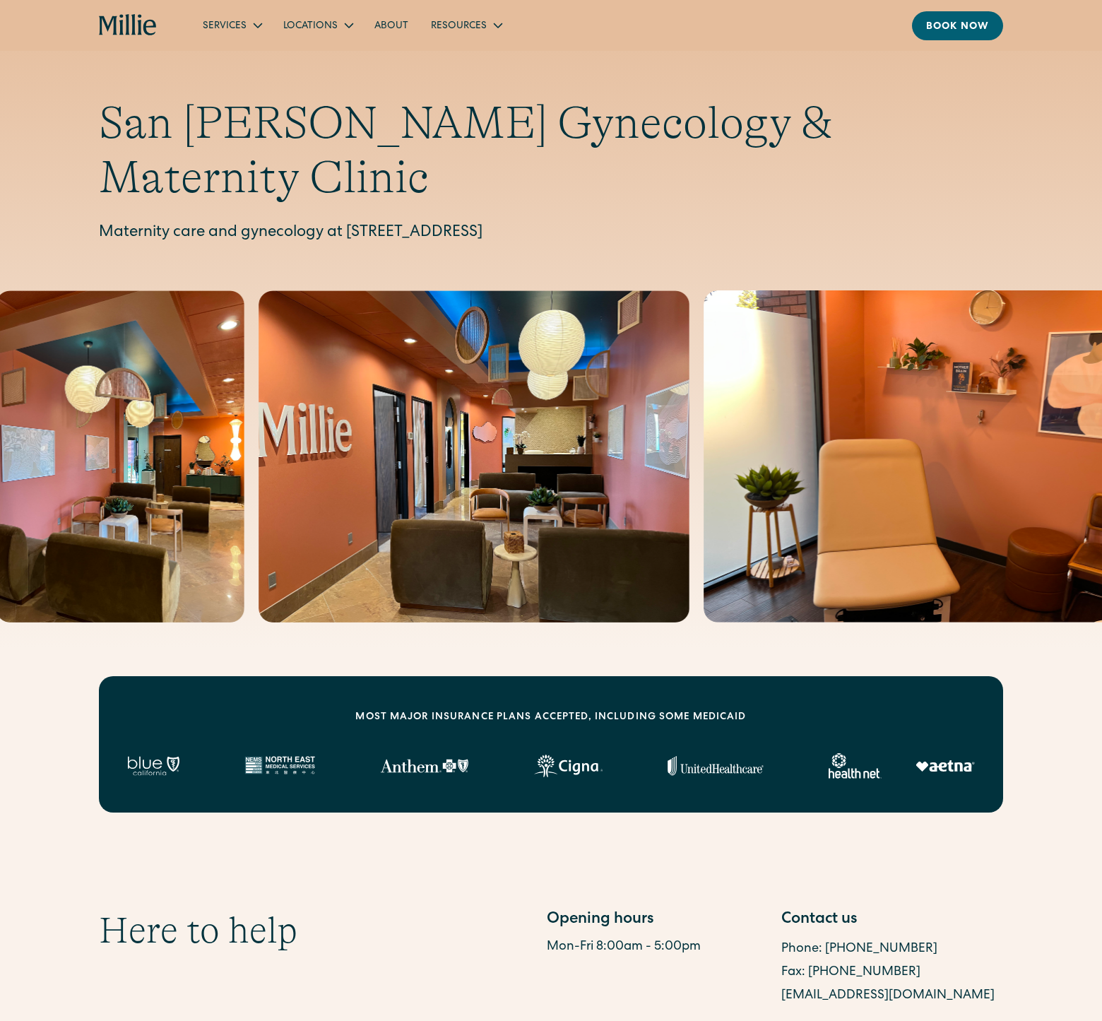 This screenshot has height=1021, width=1102. I want to click on img: Aetna logo, so click(945, 766).